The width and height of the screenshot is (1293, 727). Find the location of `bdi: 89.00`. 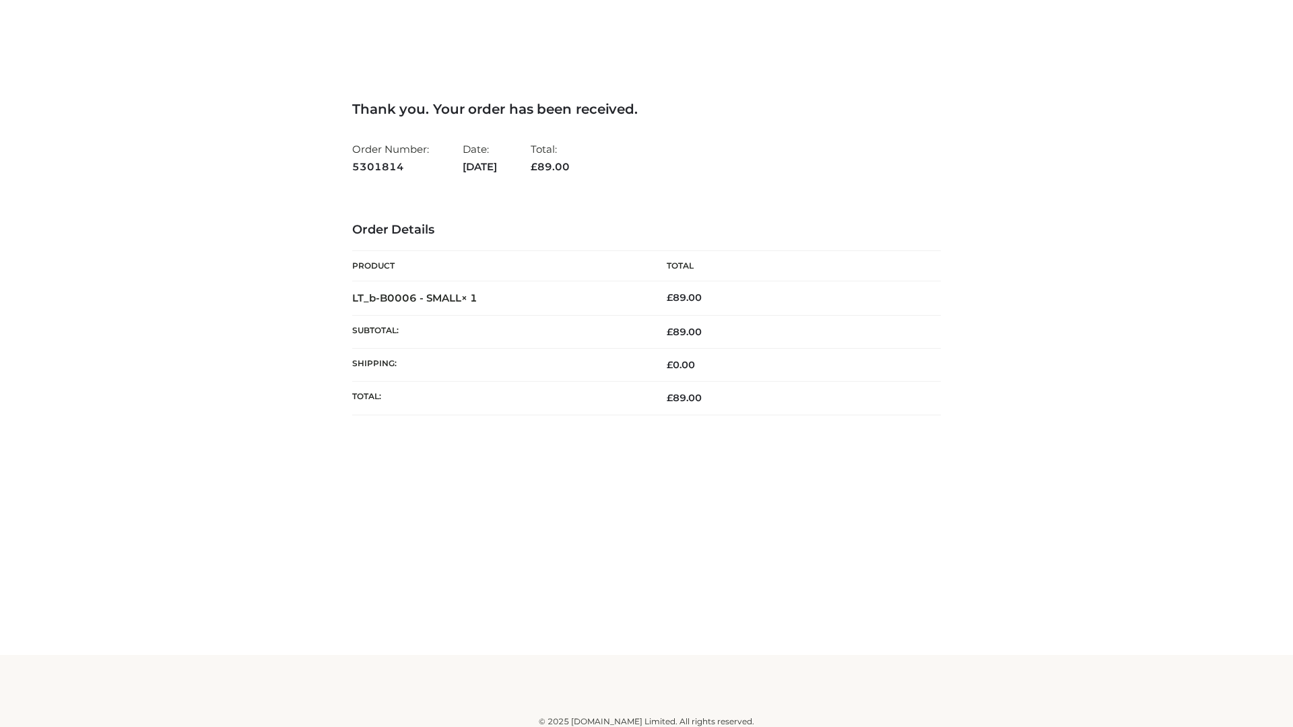

bdi: 89.00 is located at coordinates (684, 298).